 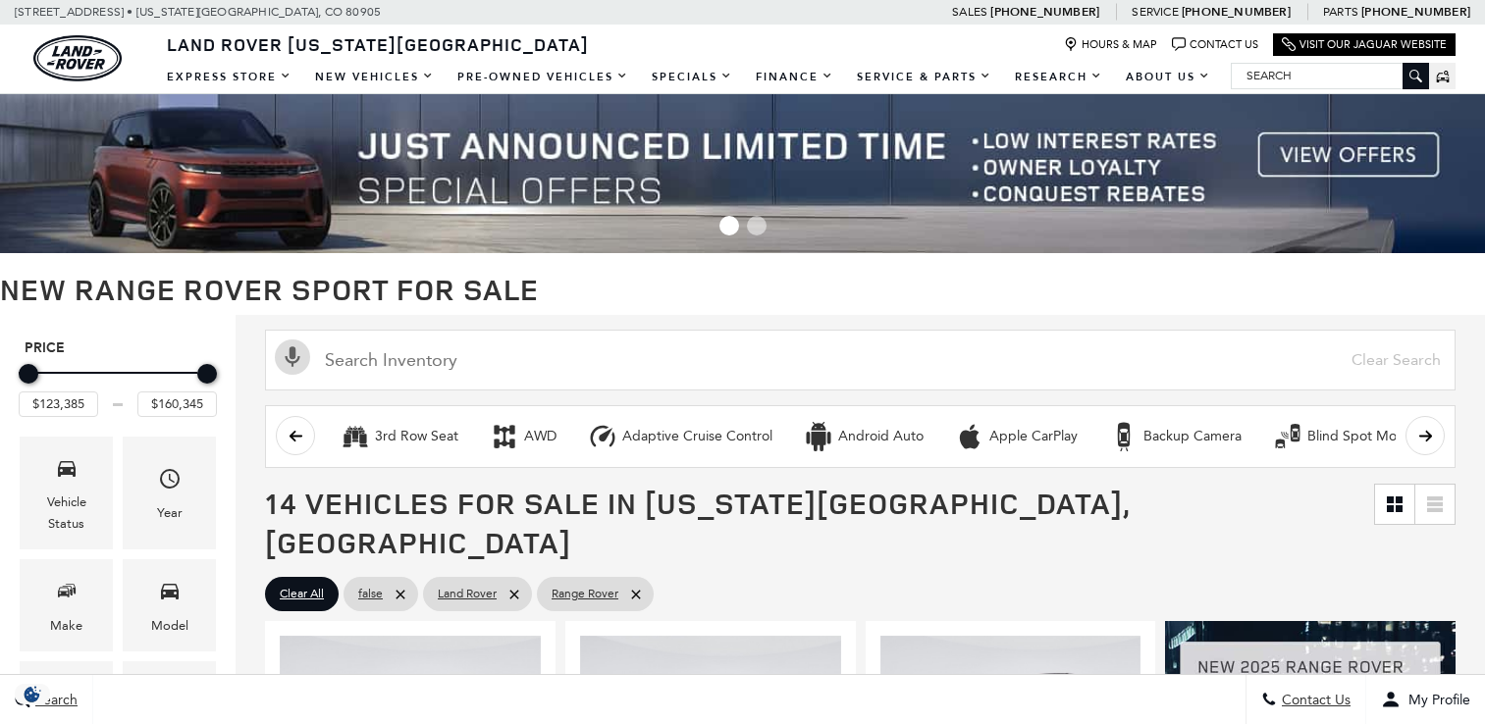 What do you see at coordinates (794, 77) in the screenshot?
I see `a: Finance` at bounding box center [794, 77].